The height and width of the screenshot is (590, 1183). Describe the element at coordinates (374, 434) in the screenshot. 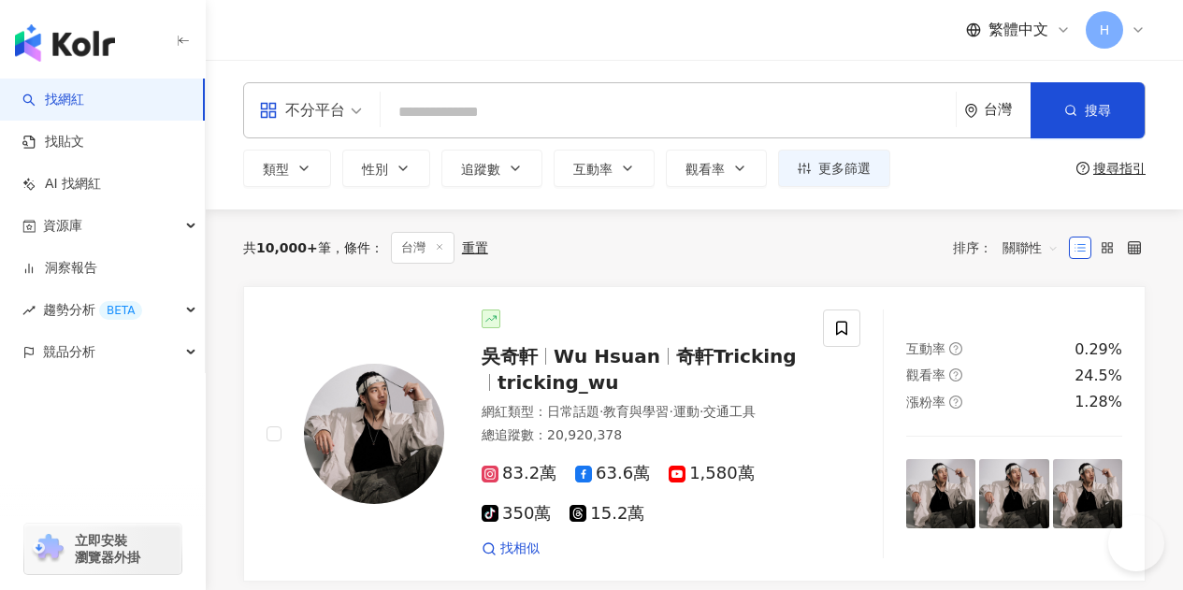

I see `img: KOL Avatar` at that location.